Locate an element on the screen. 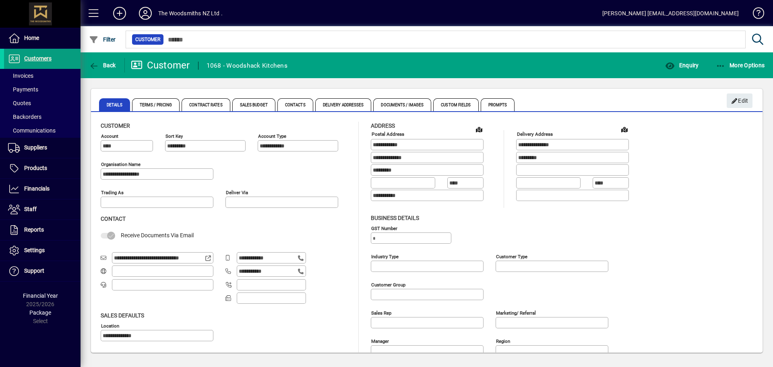 The height and width of the screenshot is (367, 773). app-page-header-button: Back is located at coordinates (103, 65).